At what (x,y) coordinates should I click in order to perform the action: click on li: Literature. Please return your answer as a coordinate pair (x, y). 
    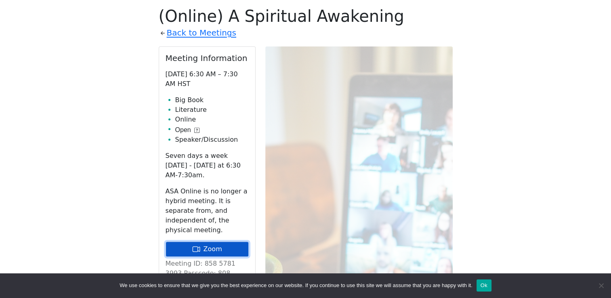
    Looking at the image, I should click on (212, 110).